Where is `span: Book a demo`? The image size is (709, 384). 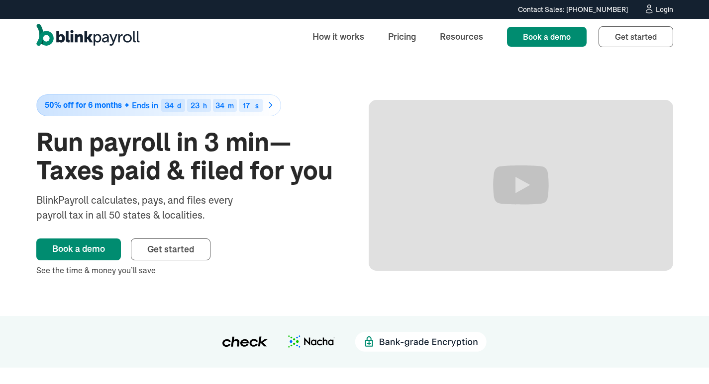
span: Book a demo is located at coordinates (547, 37).